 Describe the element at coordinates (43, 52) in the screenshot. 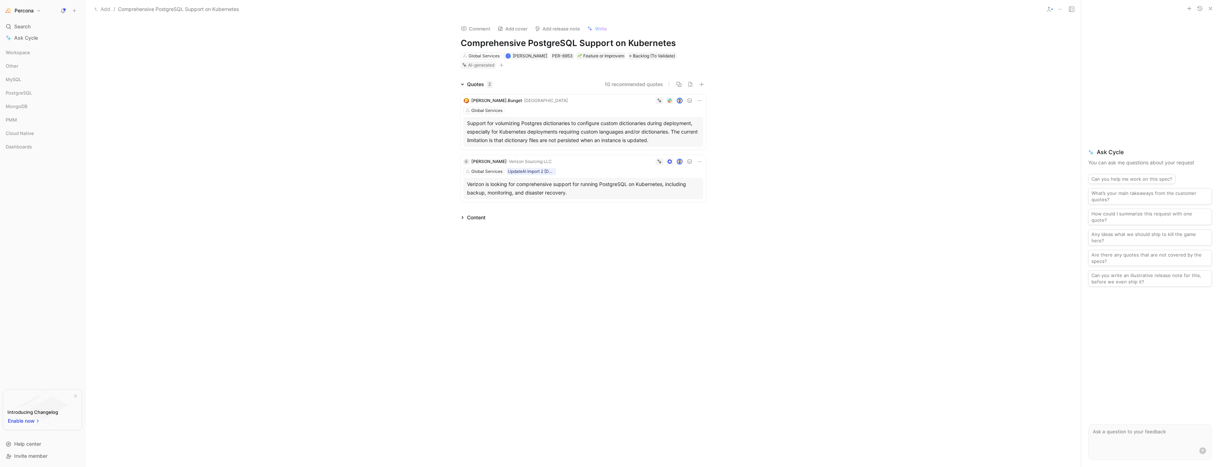

I see `div: Workspace` at that location.